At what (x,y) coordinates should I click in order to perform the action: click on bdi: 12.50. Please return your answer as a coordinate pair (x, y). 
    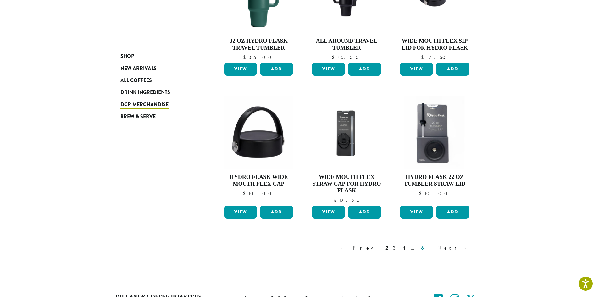
    Looking at the image, I should click on (434, 57).